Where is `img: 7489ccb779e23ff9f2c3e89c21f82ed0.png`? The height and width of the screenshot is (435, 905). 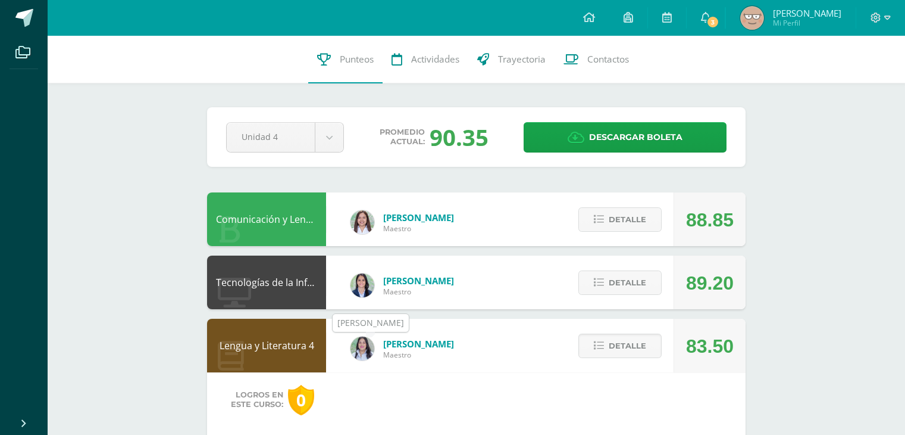 img: 7489ccb779e23ff9f2c3e89c21f82ed0.png is located at coordinates (363, 285).